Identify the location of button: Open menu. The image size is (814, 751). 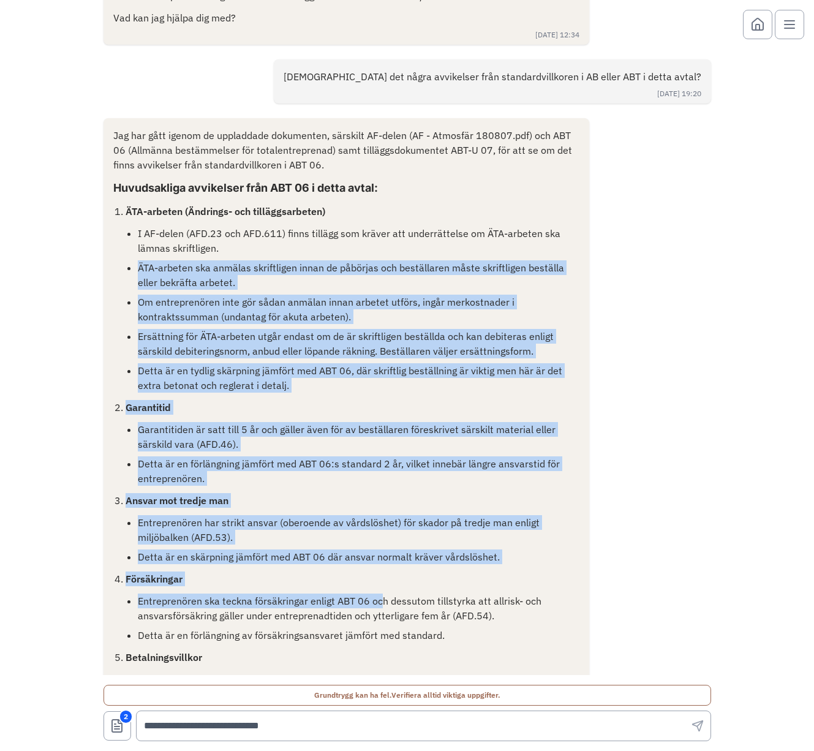
(789, 24).